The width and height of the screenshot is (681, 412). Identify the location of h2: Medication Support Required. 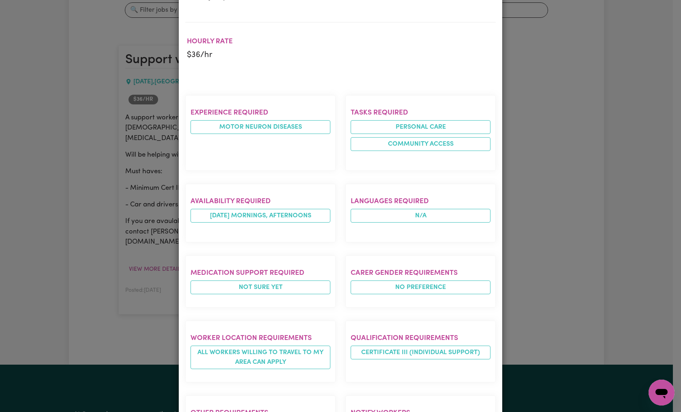
(260, 273).